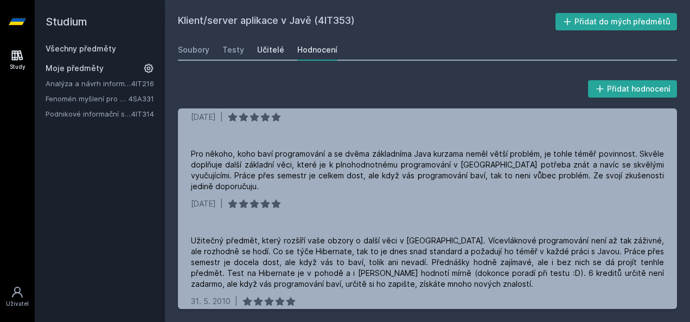 This screenshot has width=690, height=322. I want to click on div: 31. 5. 2010, so click(211, 302).